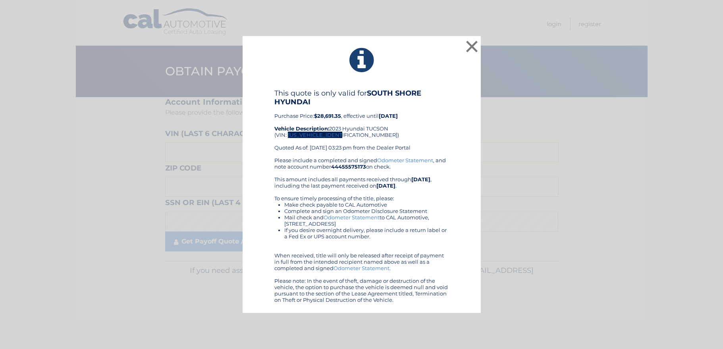 The image size is (723, 349). What do you see at coordinates (366, 211) in the screenshot?
I see `li: Complete and sign an Odometer Disclosure Statement` at bounding box center [366, 211].